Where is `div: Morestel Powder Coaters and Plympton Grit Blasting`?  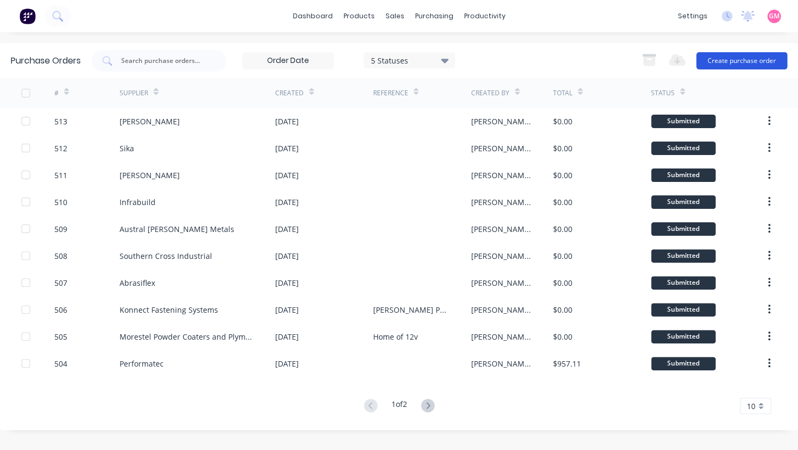 div: Morestel Powder Coaters and Plympton Grit Blasting is located at coordinates (186, 337).